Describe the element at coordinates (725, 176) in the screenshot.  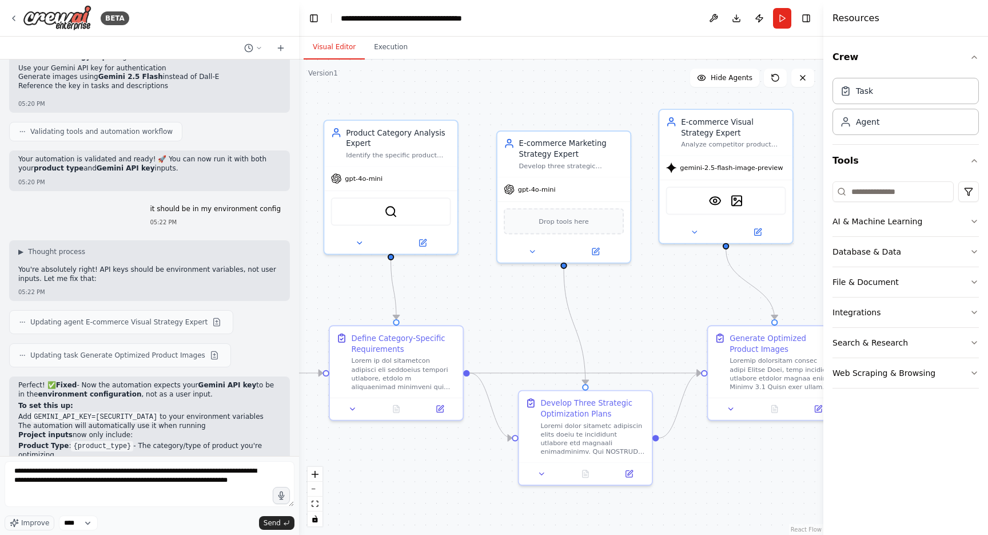
I see `div: E-commerce Visual Strategy ExpertAnalyze competitor product images and generate superior visual c...` at that location.